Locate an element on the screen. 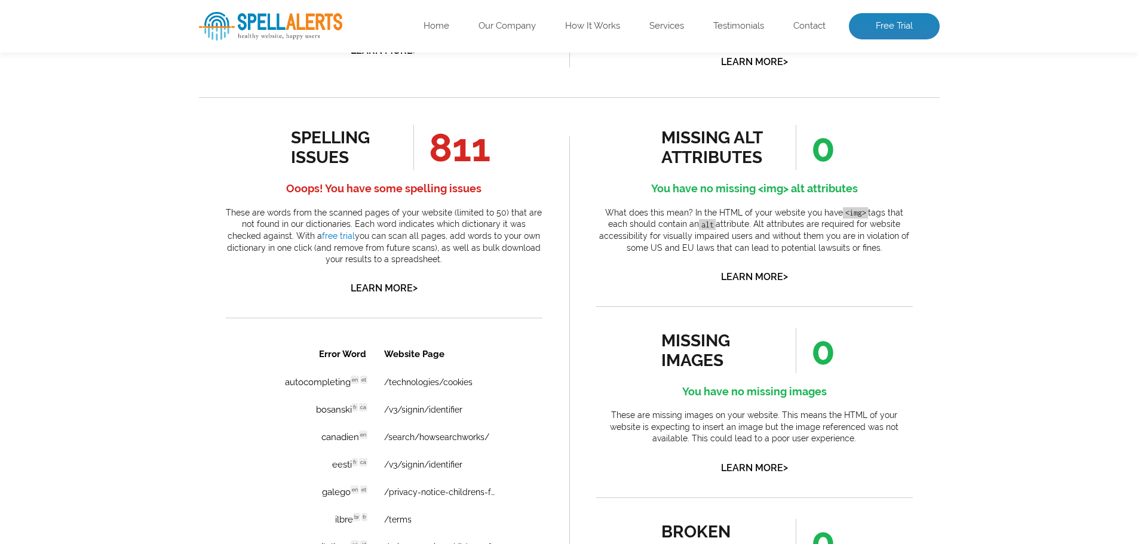  a: 10 is located at coordinates (237, 339).